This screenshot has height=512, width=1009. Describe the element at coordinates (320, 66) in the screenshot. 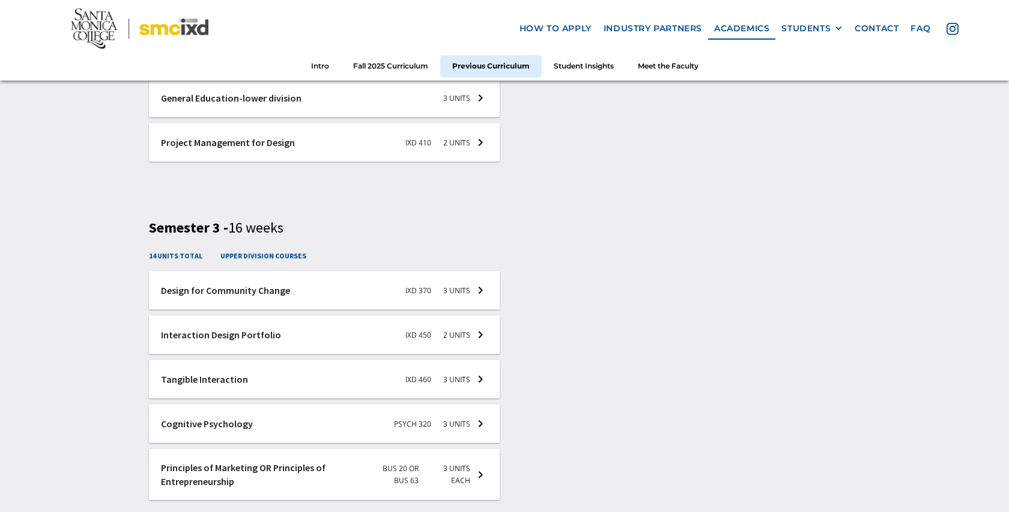

I see `a: Intro` at that location.